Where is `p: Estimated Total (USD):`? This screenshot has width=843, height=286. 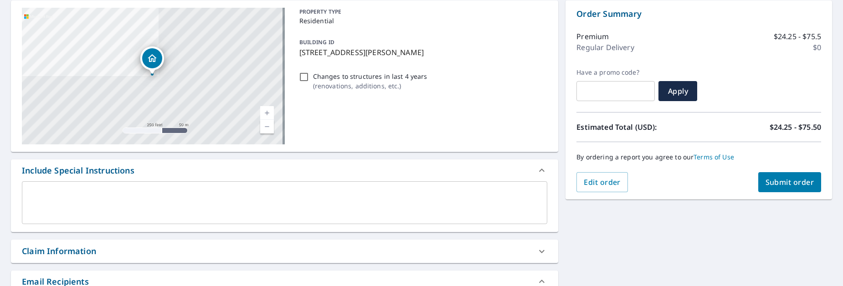 p: Estimated Total (USD): is located at coordinates (637, 127).